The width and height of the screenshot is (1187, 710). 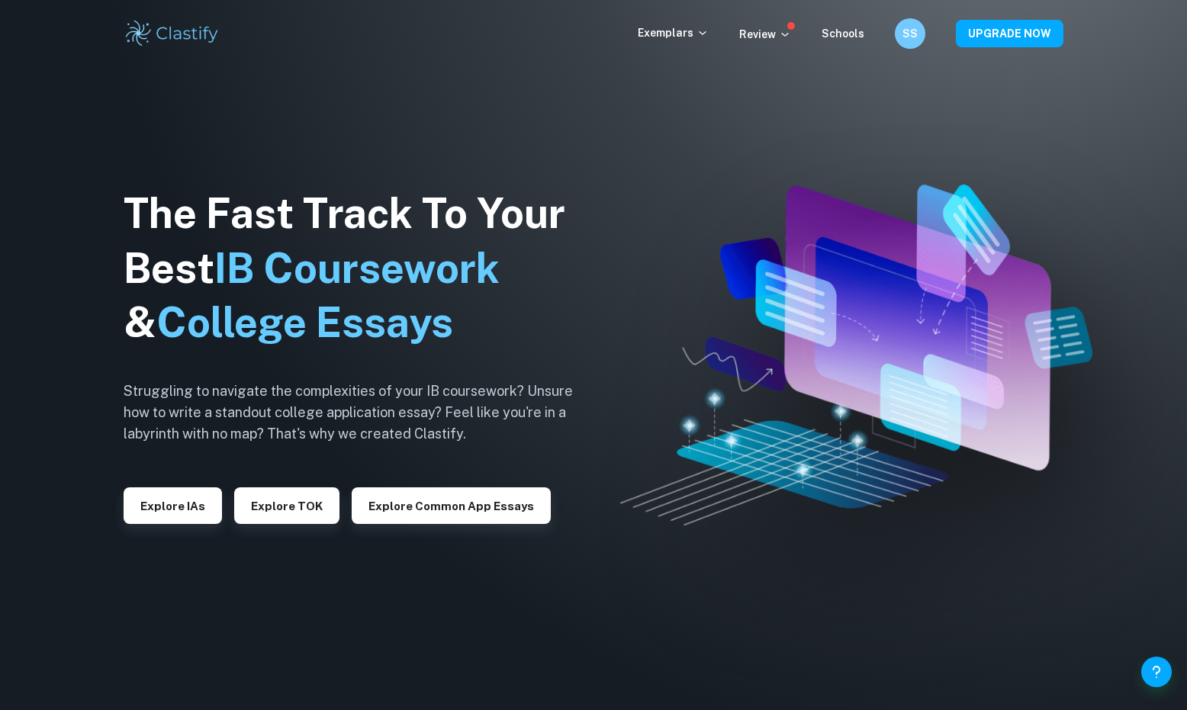 What do you see at coordinates (360, 413) in the screenshot?
I see `h6: Struggling to navigate the complexities of your IB coursework? Unsure how to write a standout col...` at bounding box center [360, 413].